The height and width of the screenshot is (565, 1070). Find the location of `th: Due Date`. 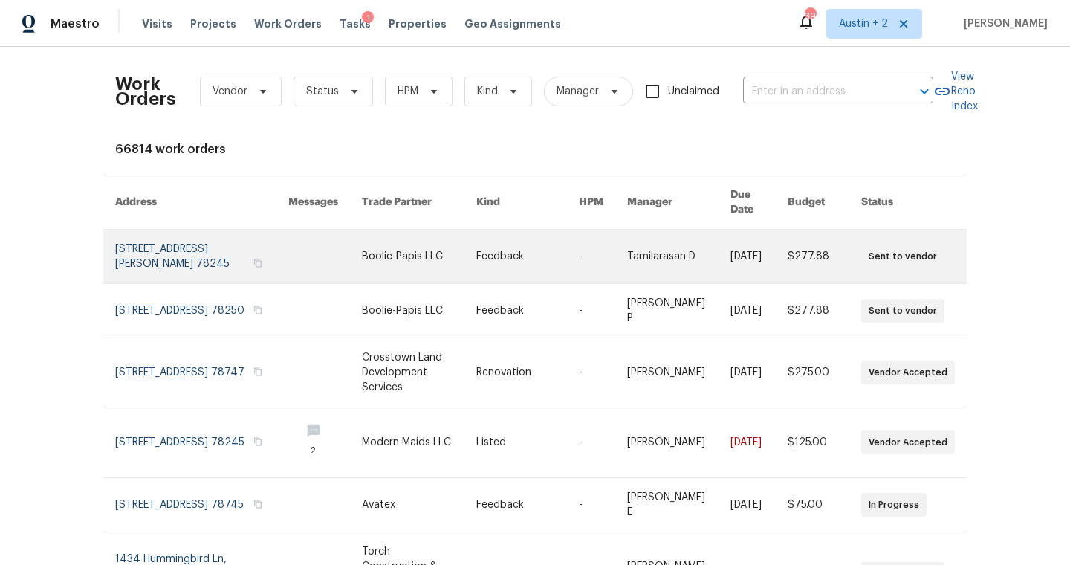

th: Due Date is located at coordinates (747, 202).